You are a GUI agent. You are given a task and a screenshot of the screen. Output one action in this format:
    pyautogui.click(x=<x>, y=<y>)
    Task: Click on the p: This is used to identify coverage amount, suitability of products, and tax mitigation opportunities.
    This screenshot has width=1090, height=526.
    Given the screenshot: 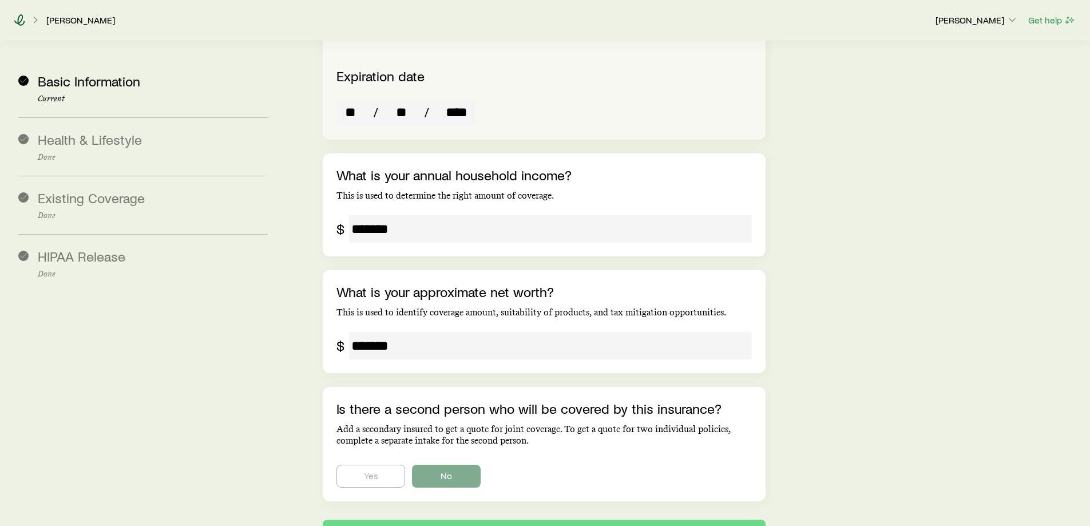 What is the action you would take?
    pyautogui.click(x=544, y=312)
    